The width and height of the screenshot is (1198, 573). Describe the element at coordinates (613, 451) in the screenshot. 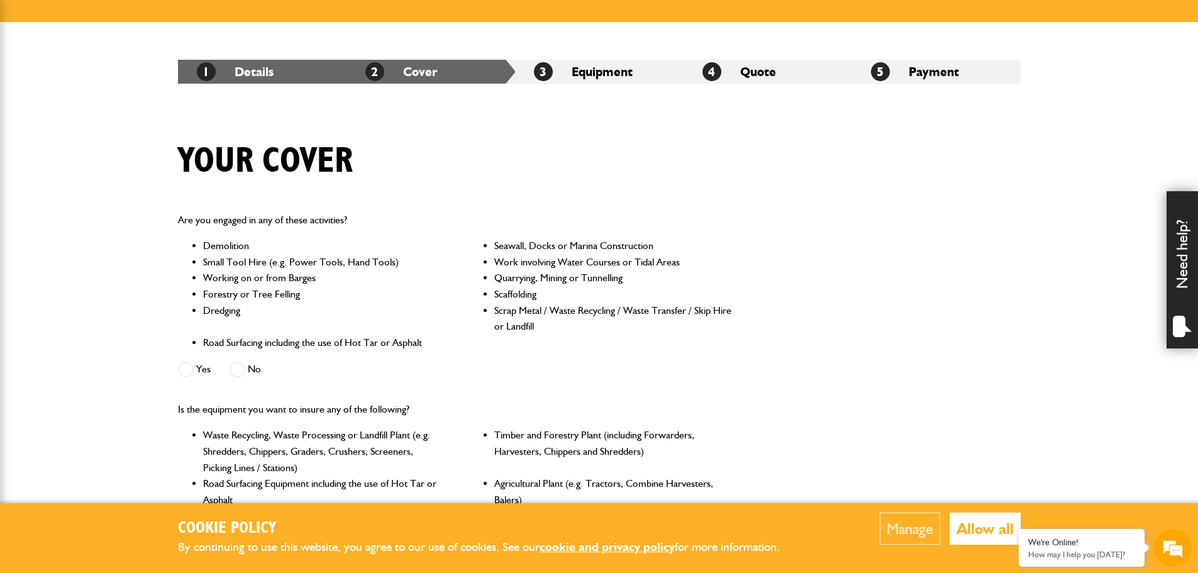

I see `li: Timber and Forestry Plant (including Forwarders, Harvesters, Chippers and Shredders)` at that location.